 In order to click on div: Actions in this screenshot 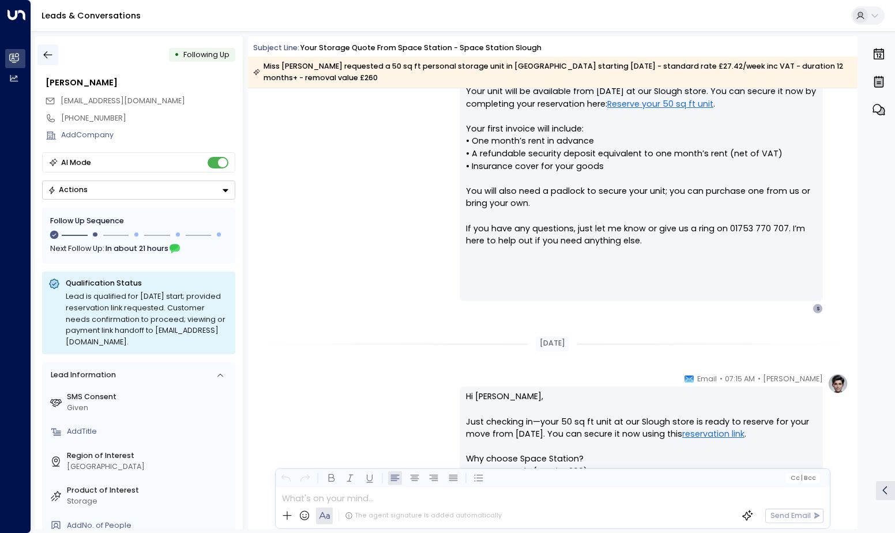, I will do `click(67, 190)`.